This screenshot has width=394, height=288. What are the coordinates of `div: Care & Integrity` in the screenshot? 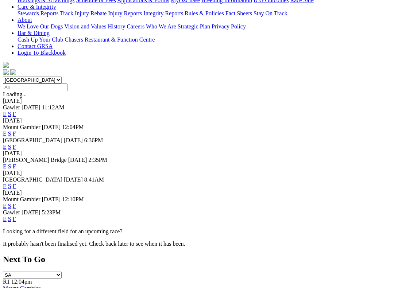 It's located at (205, 14).